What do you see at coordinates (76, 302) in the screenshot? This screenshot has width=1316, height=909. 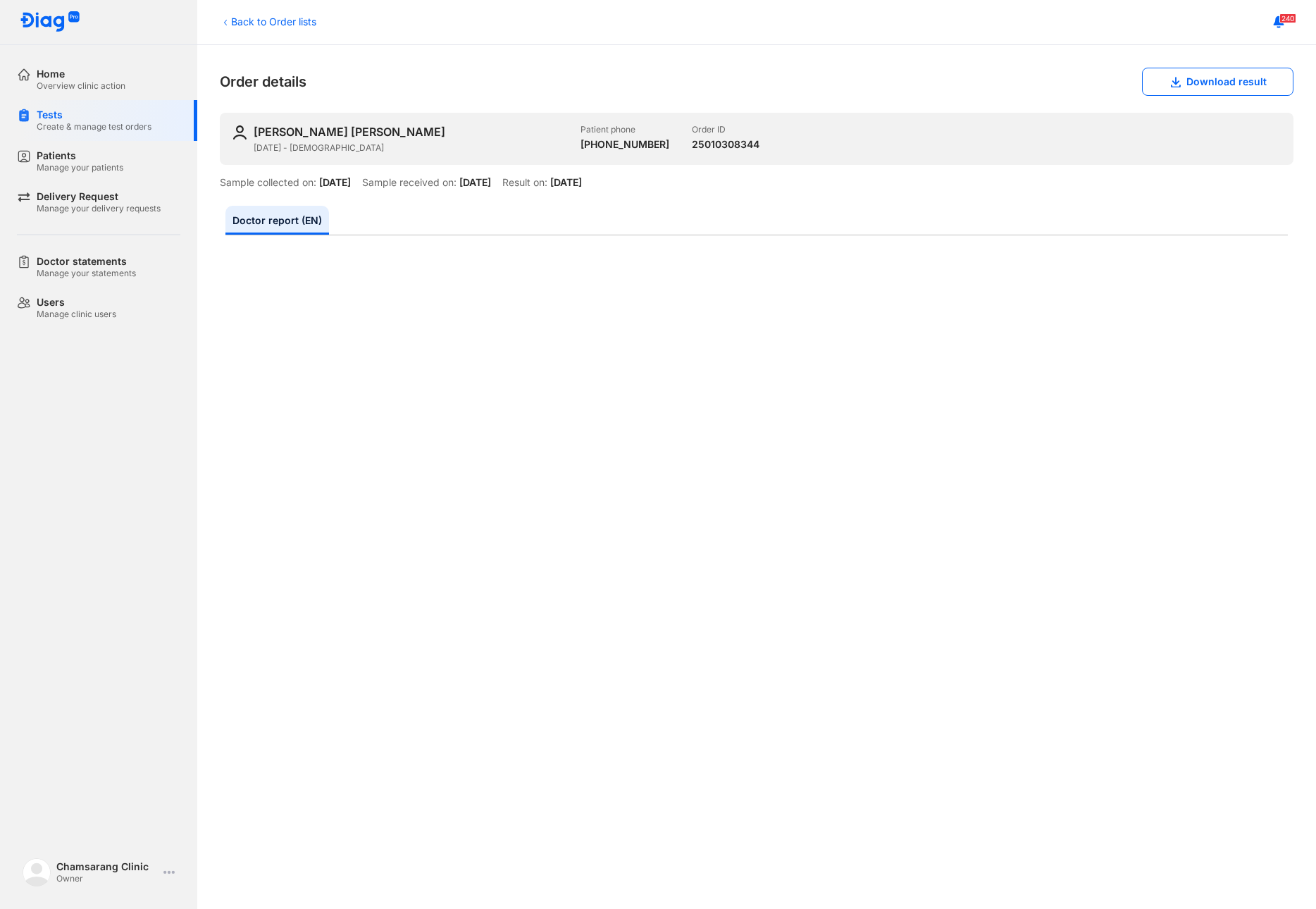 I see `div: Users` at bounding box center [76, 302].